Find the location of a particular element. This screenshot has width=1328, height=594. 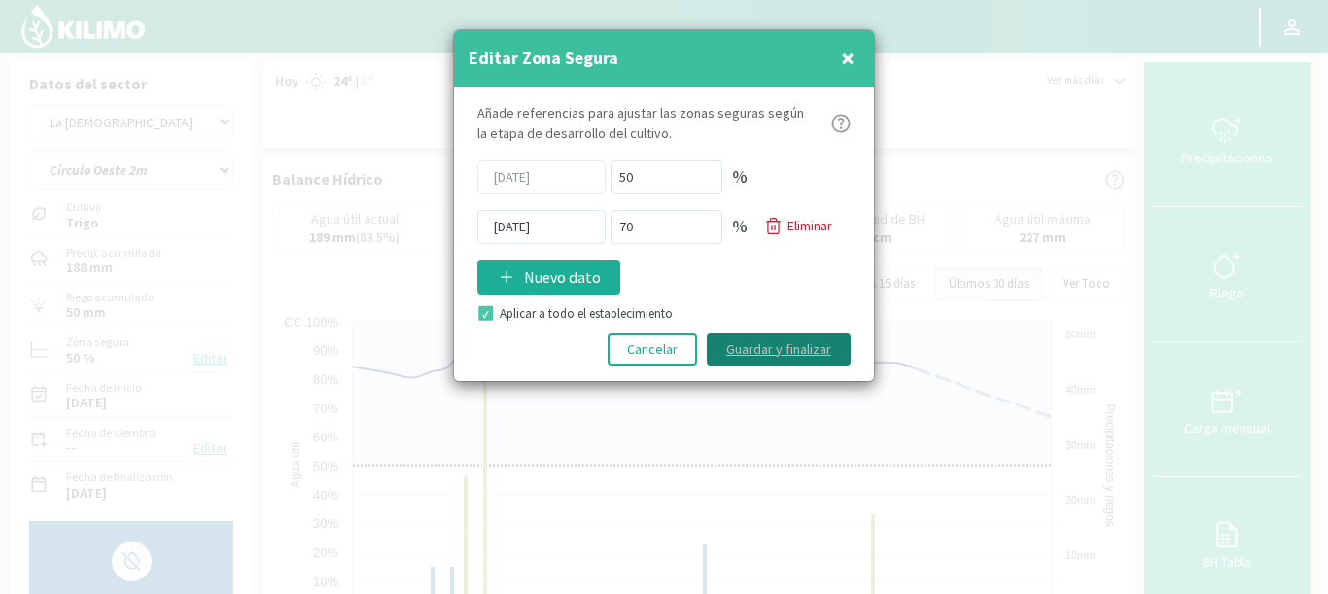

button: Close is located at coordinates (848, 58).